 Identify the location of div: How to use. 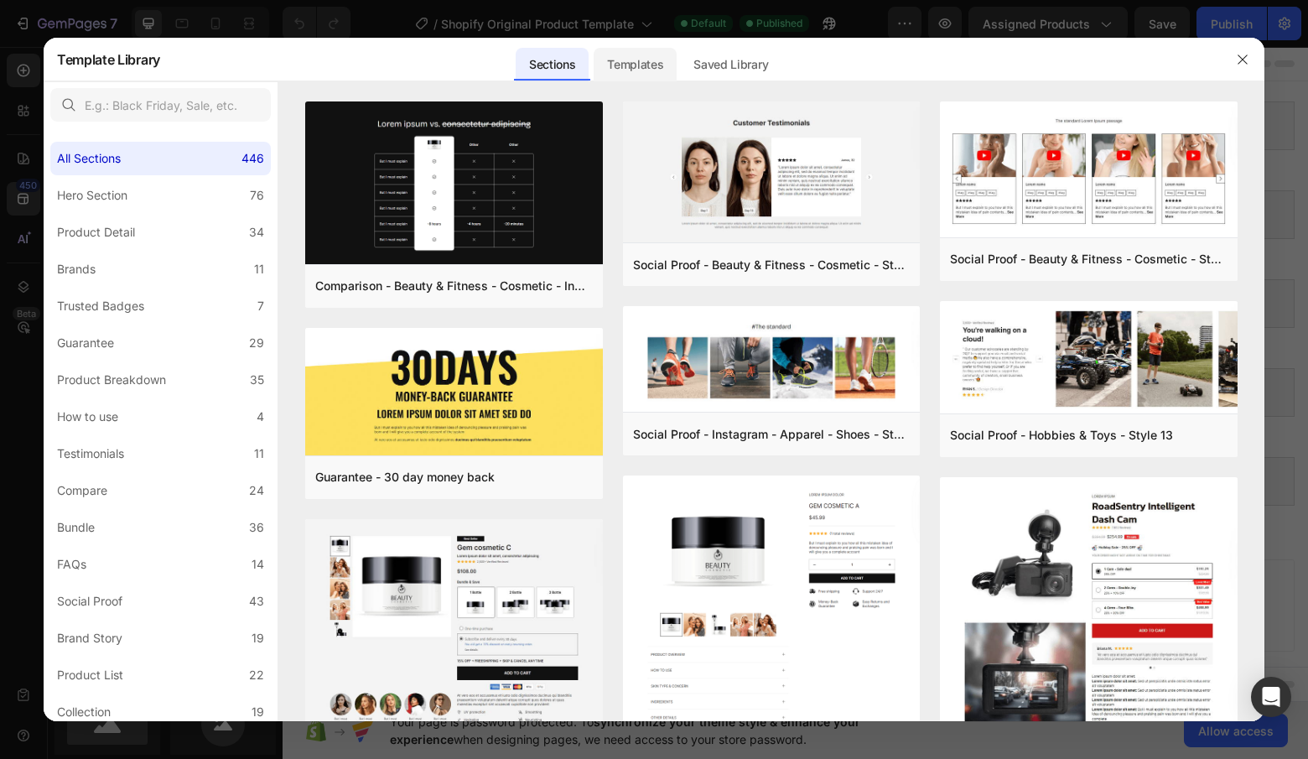
(87, 417).